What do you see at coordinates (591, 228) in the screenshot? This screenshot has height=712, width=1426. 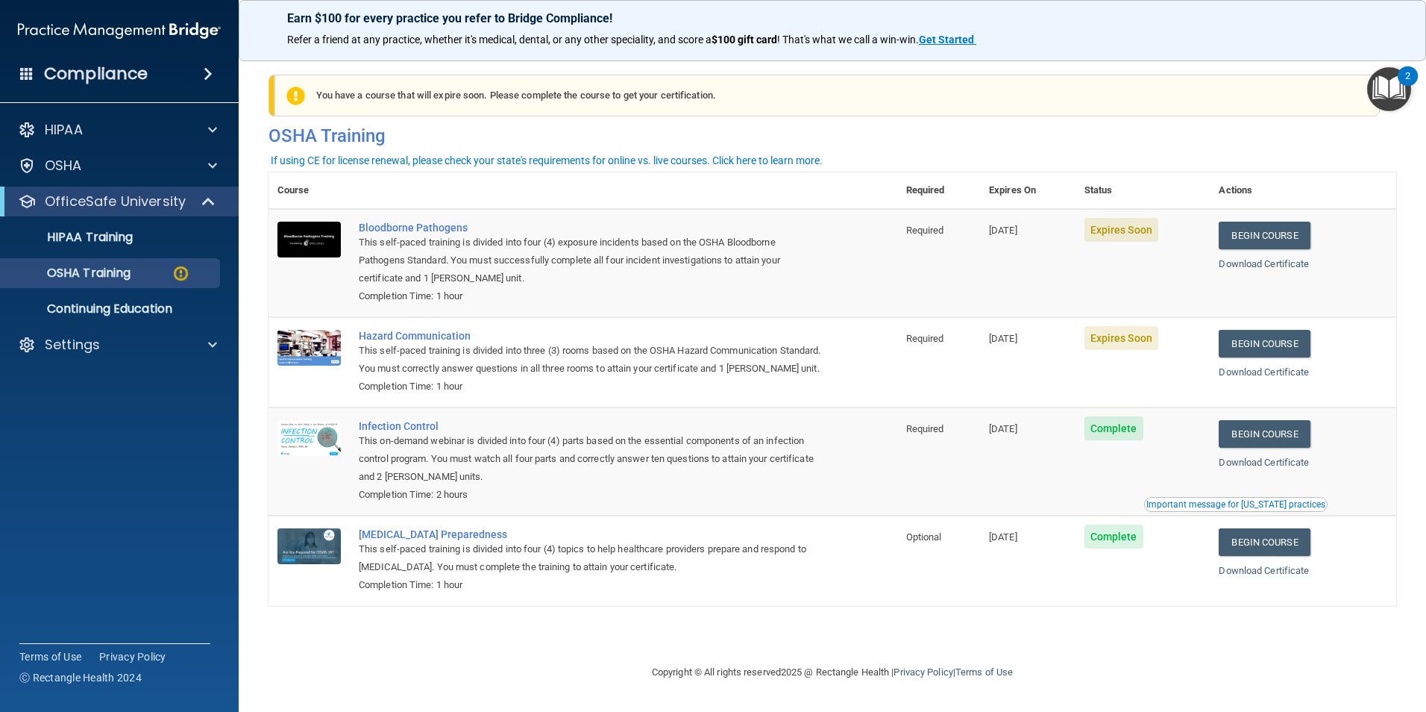 I see `a: Bloodborne Pathogens` at bounding box center [591, 228].